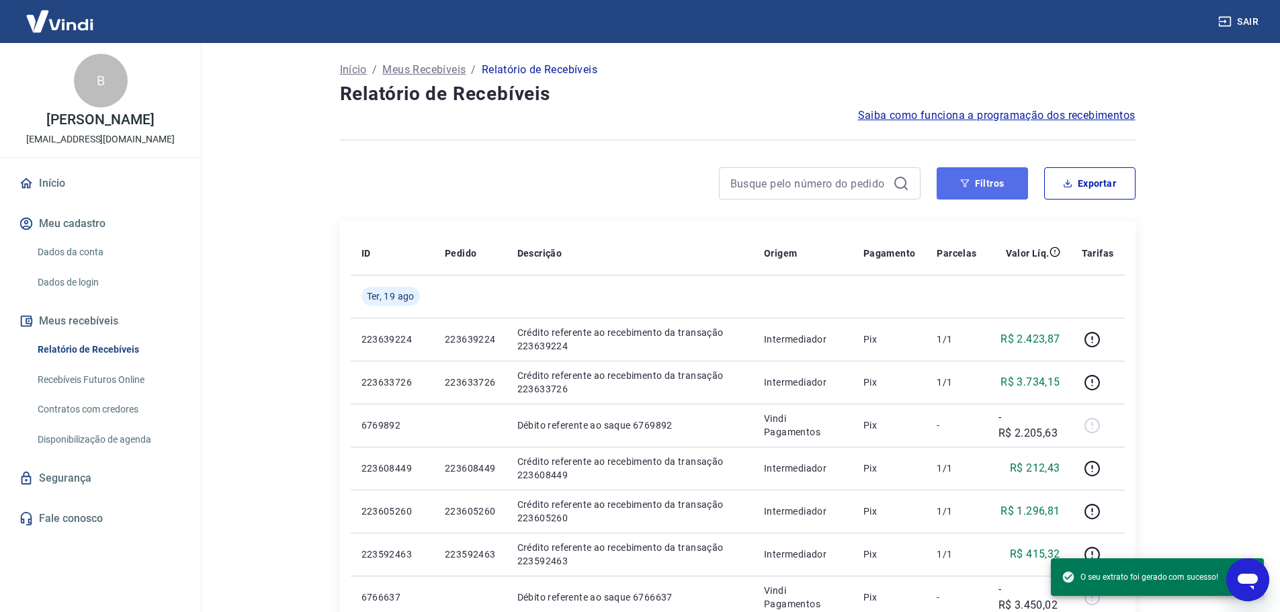 The width and height of the screenshot is (1280, 612). I want to click on p: Valor Líq., so click(1028, 253).